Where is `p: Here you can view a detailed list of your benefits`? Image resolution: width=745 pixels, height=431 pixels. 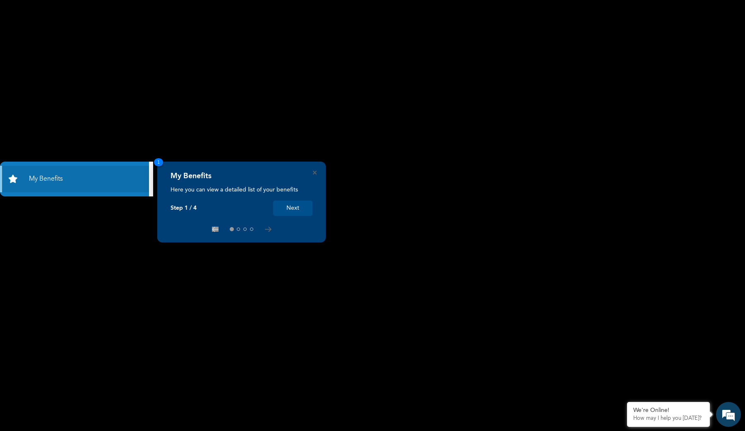
p: Here you can view a detailed list of your benefits is located at coordinates (241, 190).